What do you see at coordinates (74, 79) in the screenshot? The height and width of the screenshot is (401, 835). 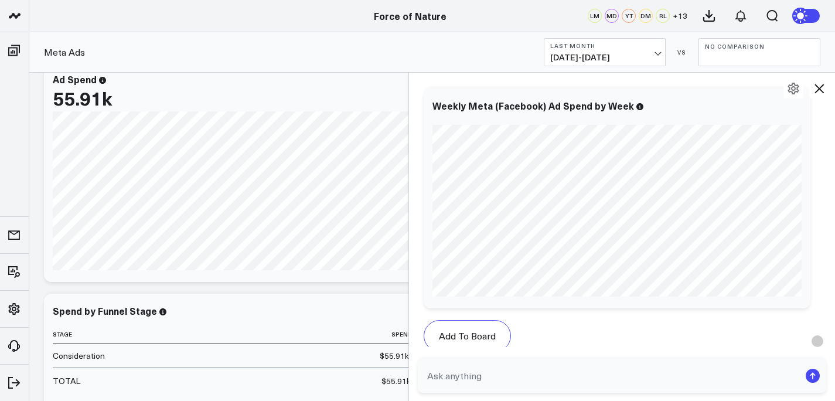 I see `div: Ad Spend` at bounding box center [74, 79].